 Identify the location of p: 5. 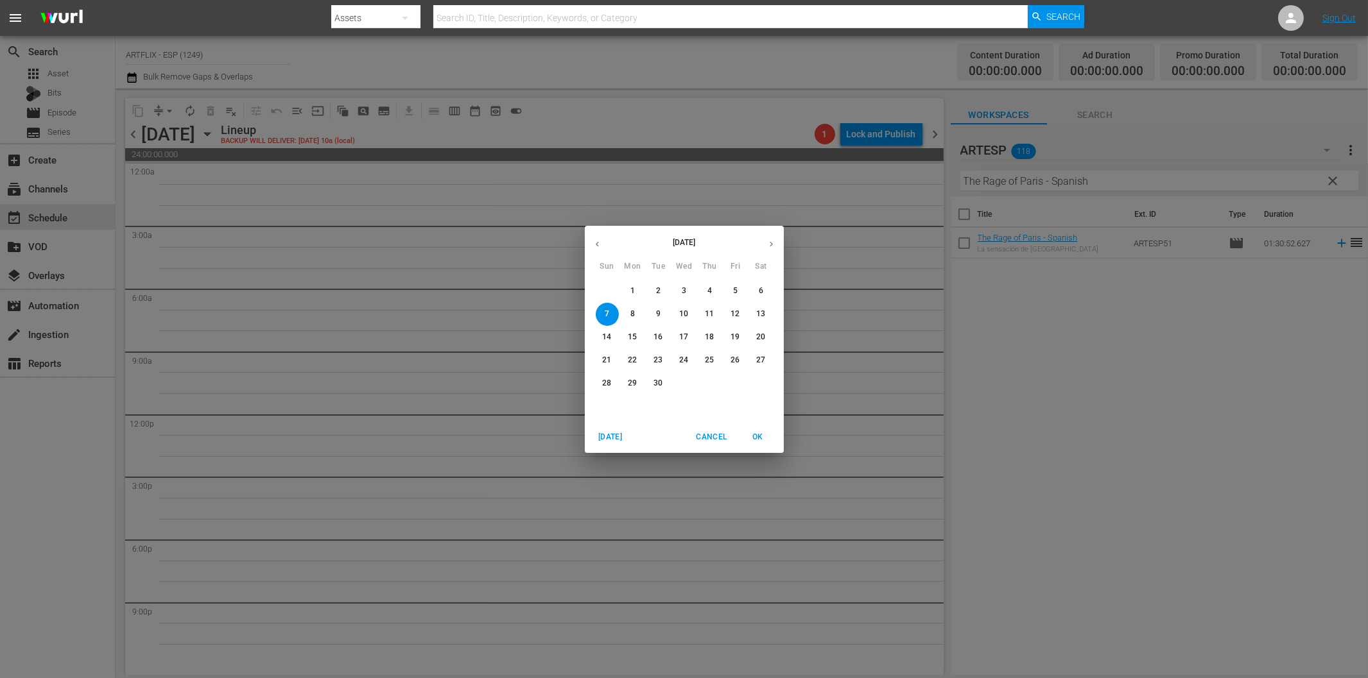
(735, 291).